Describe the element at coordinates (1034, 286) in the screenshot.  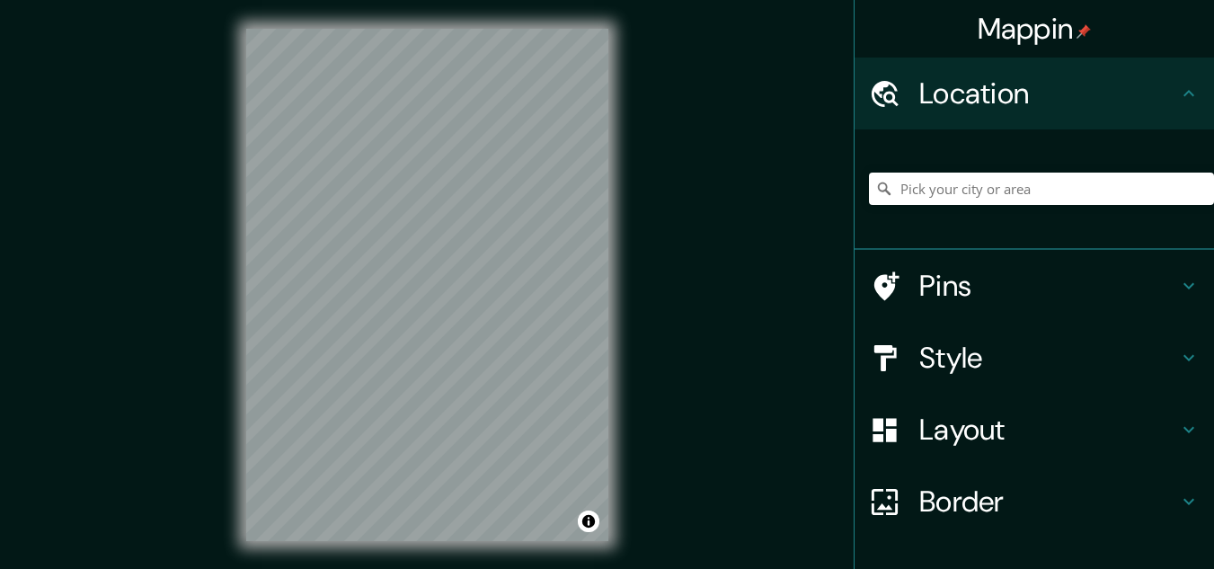
I see `div: Pins` at that location.